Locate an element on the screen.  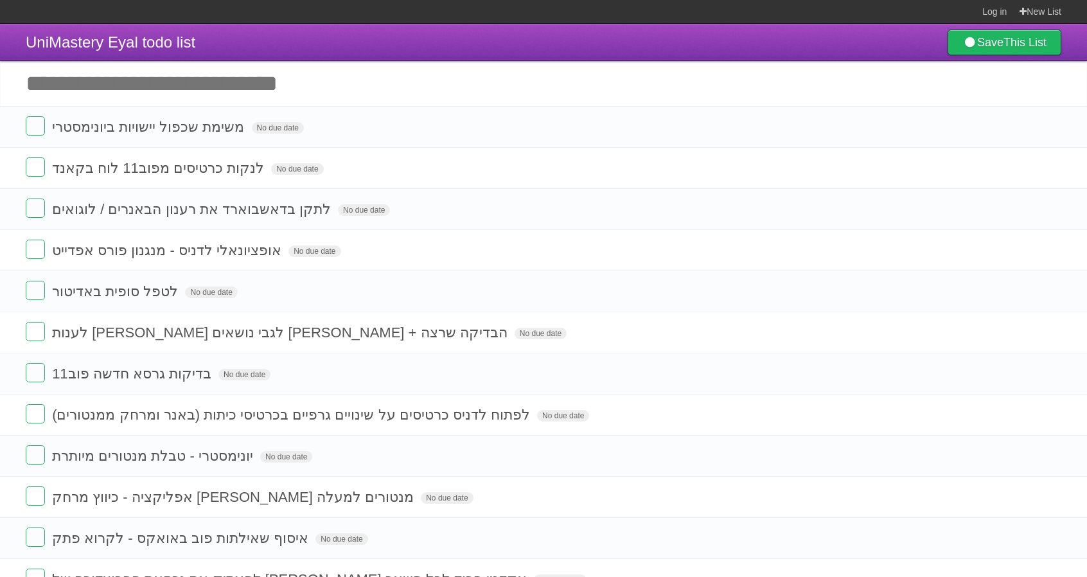
span: איסוף שאילתות פוב באואקס - לקרוא פתק is located at coordinates (182, 538).